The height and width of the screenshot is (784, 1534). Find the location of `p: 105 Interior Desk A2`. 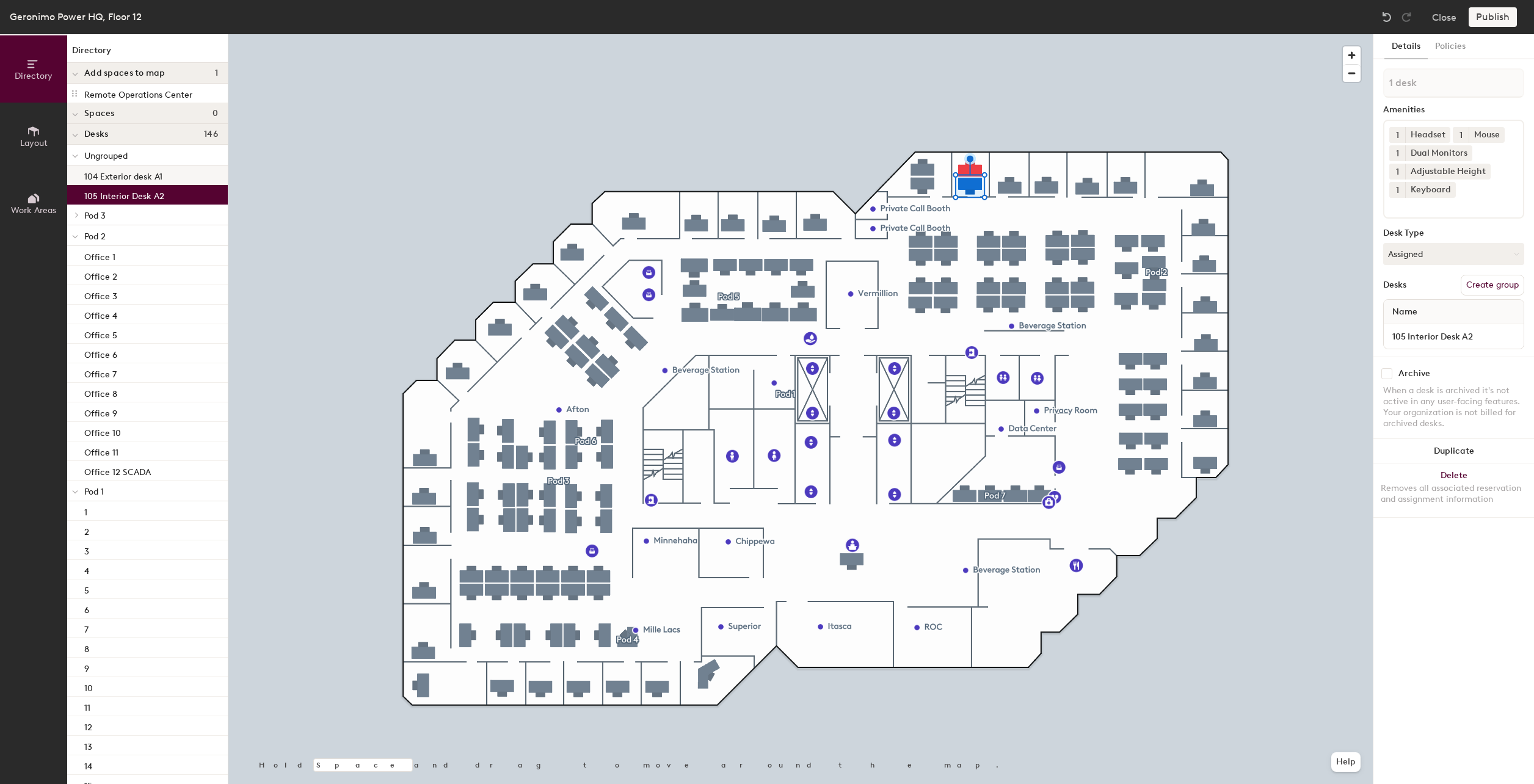

p: 105 Interior Desk A2 is located at coordinates (124, 194).